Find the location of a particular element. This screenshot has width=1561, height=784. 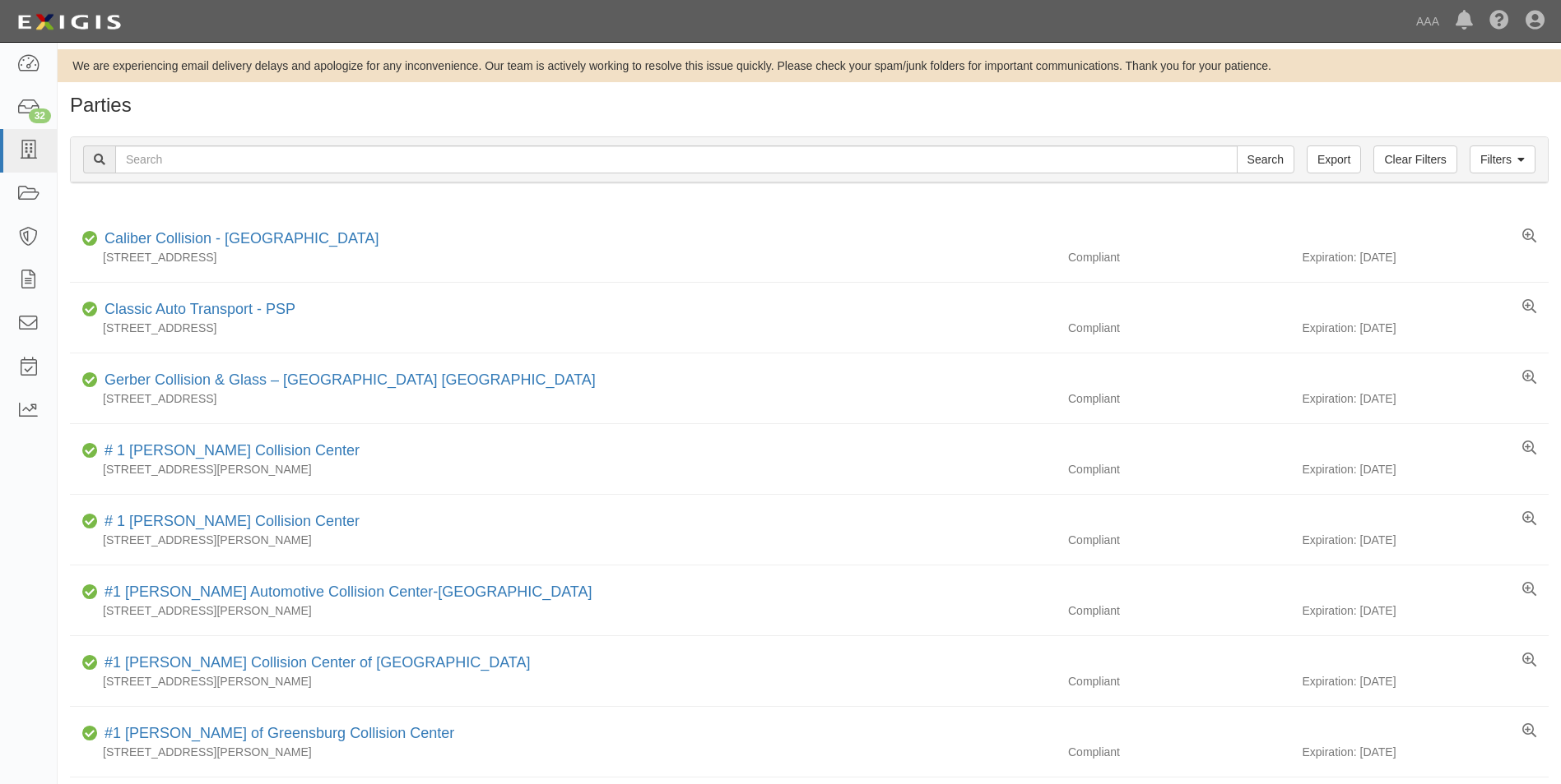

div: #1 Cochran Automotive Collision Center-Monroeville is located at coordinates (345, 593).